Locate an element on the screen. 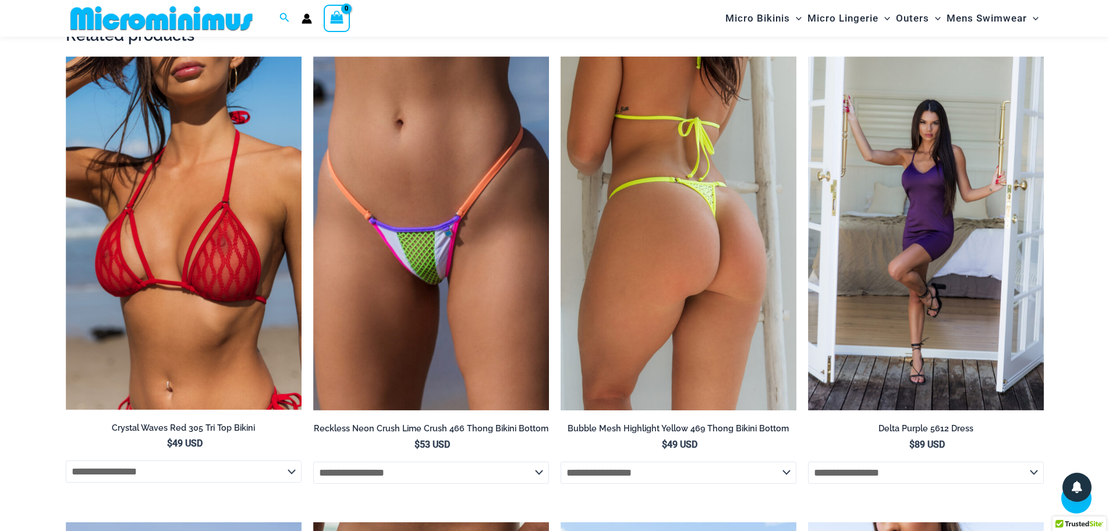 The height and width of the screenshot is (531, 1109). bdi: 89 USD is located at coordinates (927, 444).